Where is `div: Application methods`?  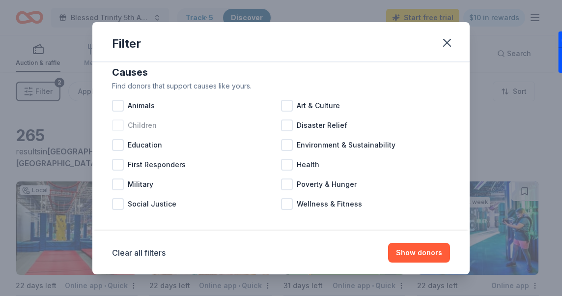
div: Application methods is located at coordinates (281, 238).